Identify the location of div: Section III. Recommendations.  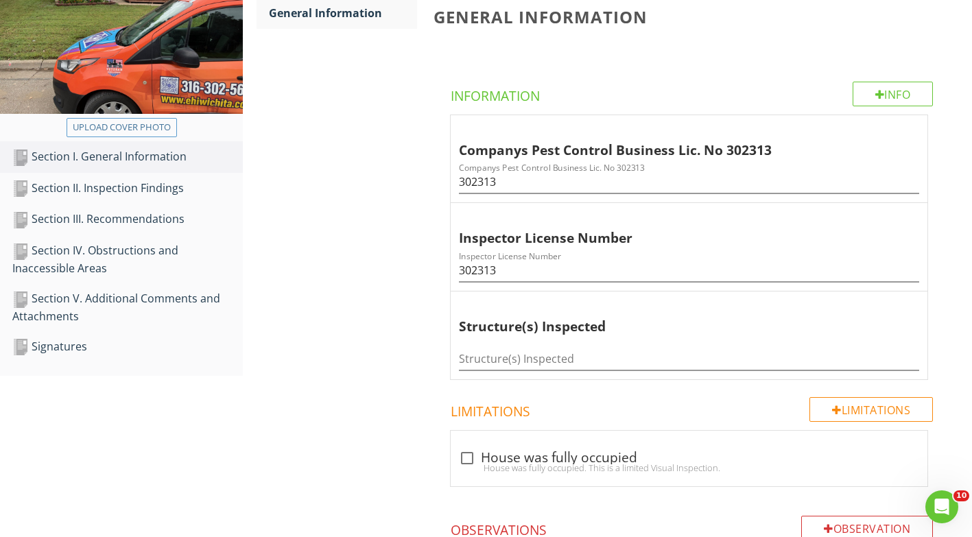
(128, 219).